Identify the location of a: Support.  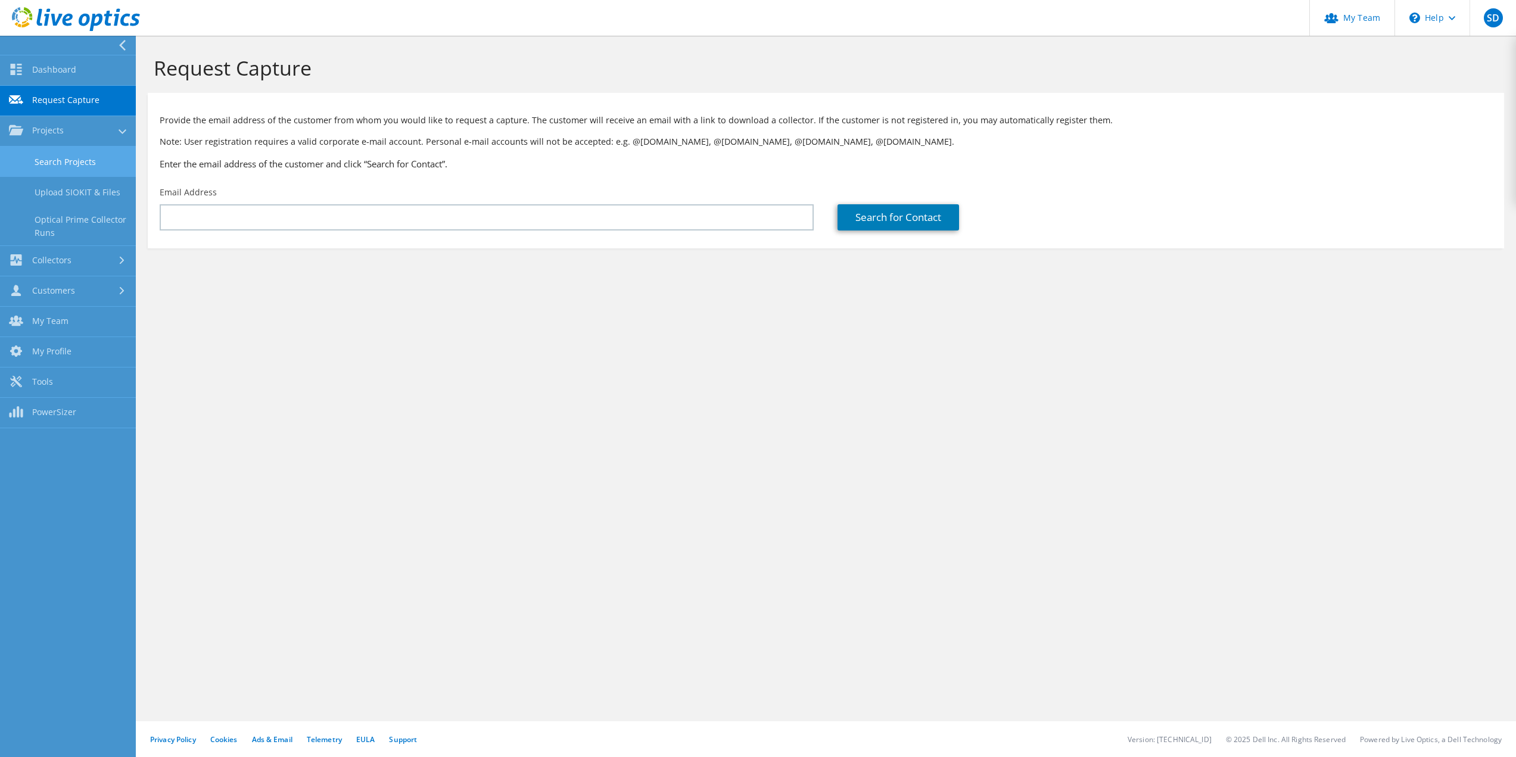
(403, 739).